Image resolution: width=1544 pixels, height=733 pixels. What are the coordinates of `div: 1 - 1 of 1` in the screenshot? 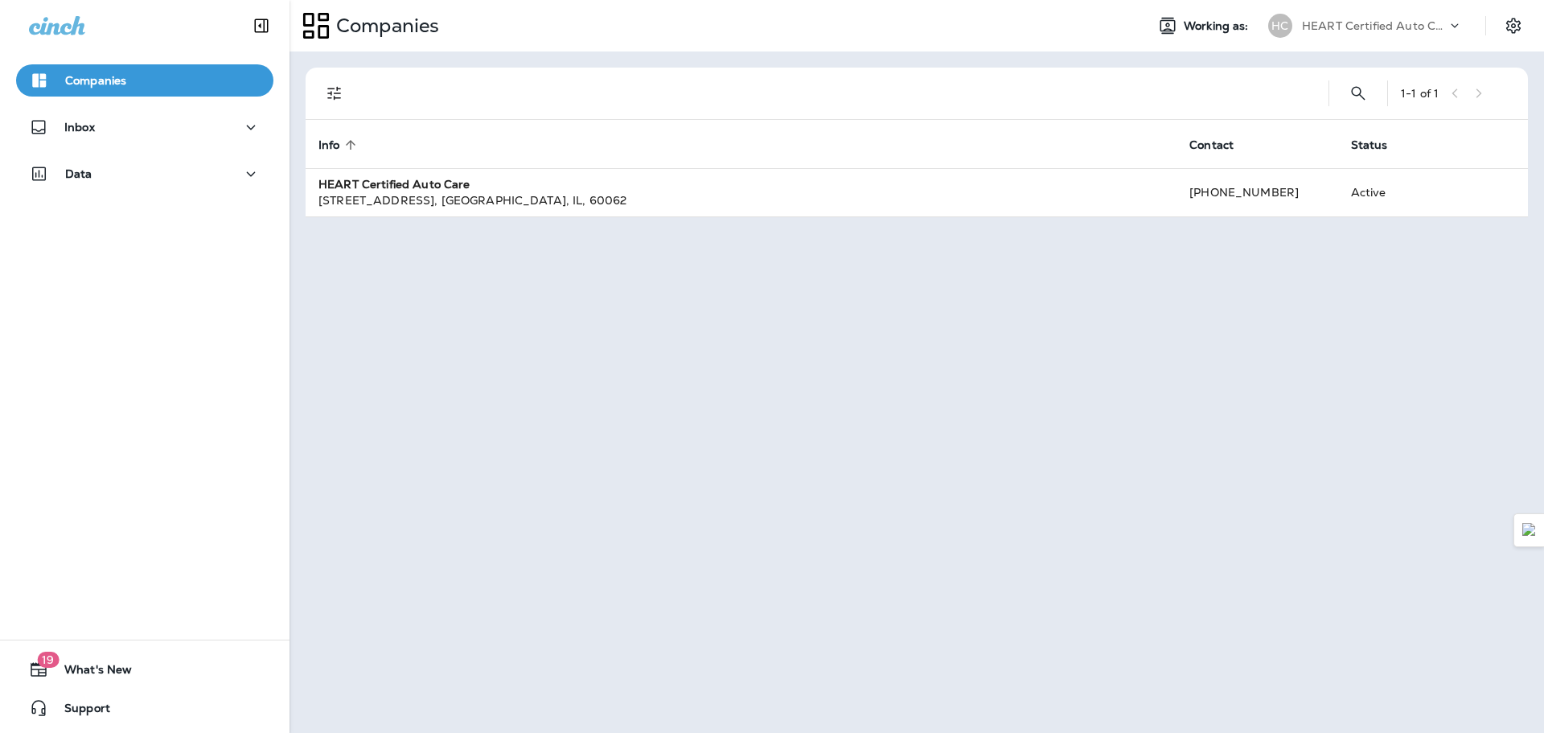 It's located at (1420, 93).